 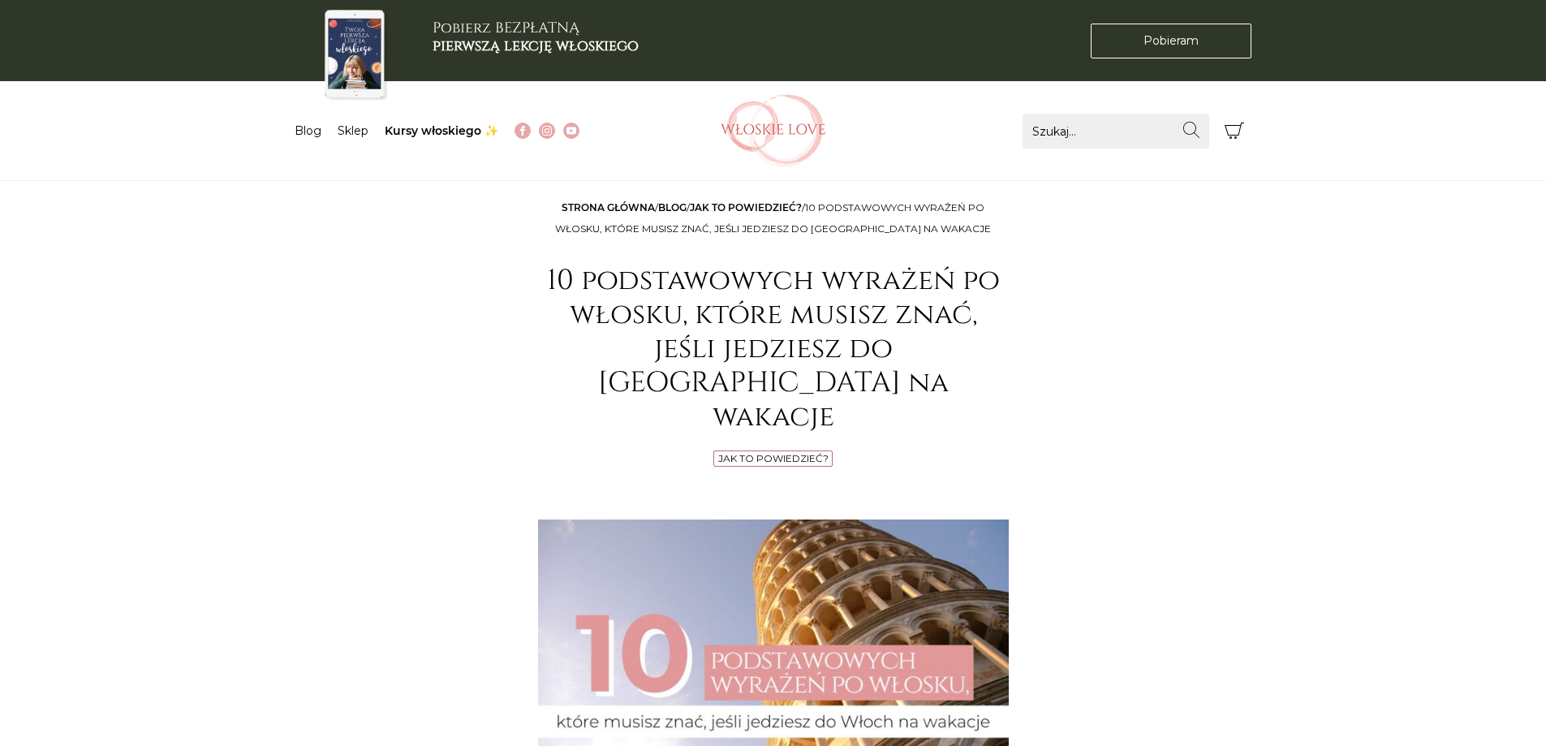 I want to click on img: Włoskielove, so click(x=773, y=131).